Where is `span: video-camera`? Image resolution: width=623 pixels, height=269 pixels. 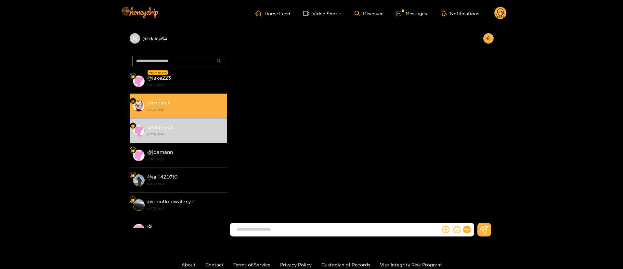 span: video-camera is located at coordinates (308, 13).